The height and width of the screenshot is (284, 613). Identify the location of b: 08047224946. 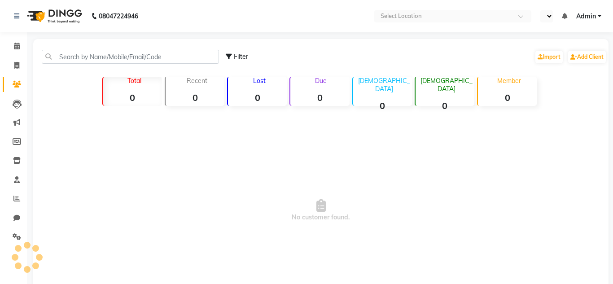
(119, 16).